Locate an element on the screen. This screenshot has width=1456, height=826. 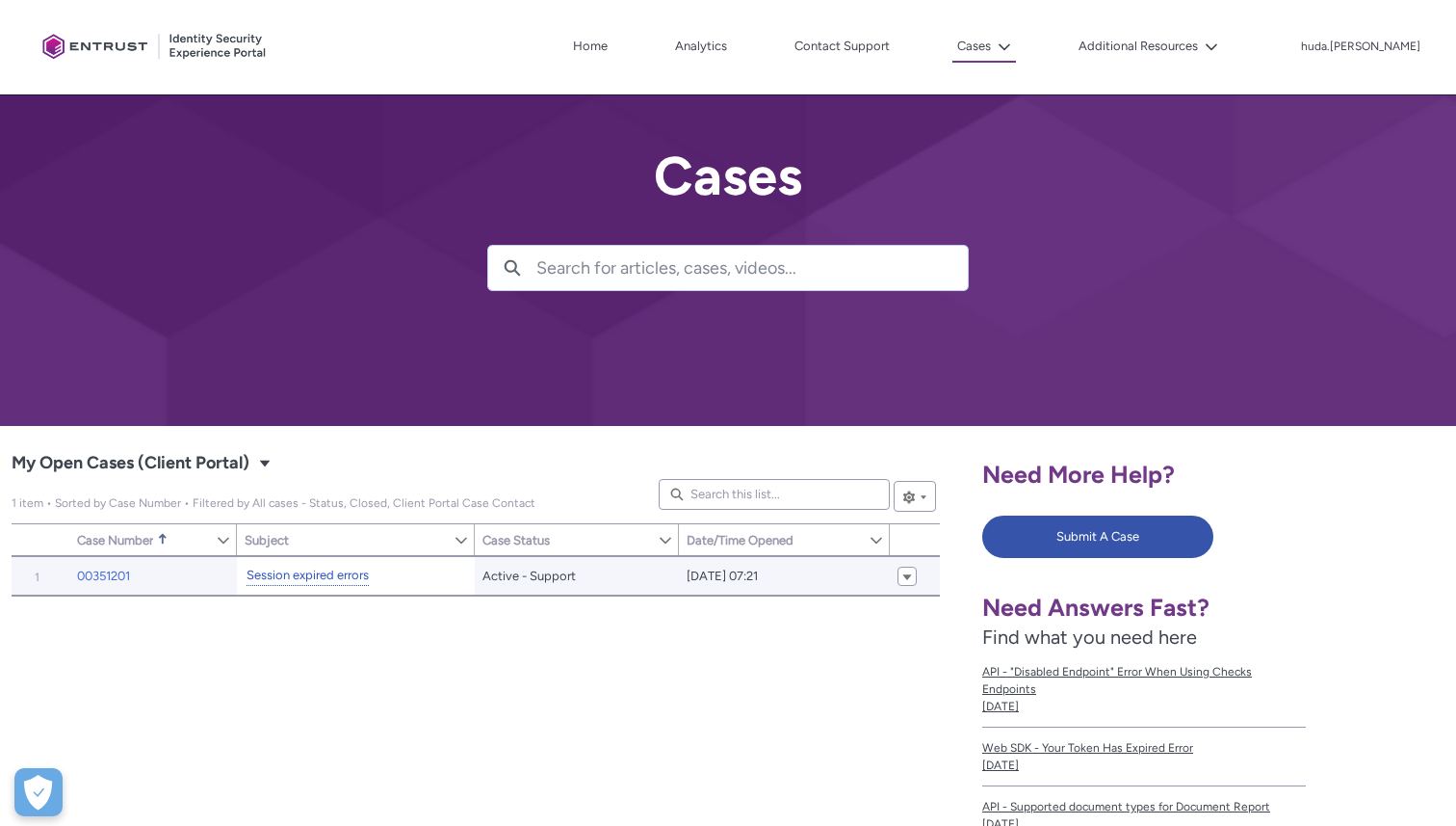
a: 00351201 is located at coordinates (103, 576).